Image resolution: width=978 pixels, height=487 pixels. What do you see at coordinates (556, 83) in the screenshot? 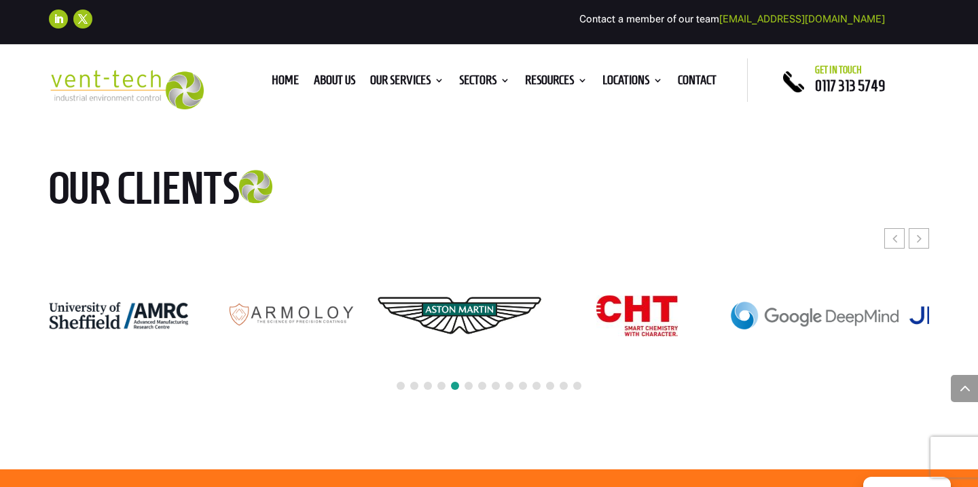
I see `a: Resources` at bounding box center [556, 83].